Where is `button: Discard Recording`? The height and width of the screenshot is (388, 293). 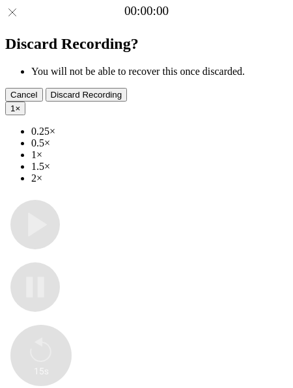
button: Discard Recording is located at coordinates (87, 94).